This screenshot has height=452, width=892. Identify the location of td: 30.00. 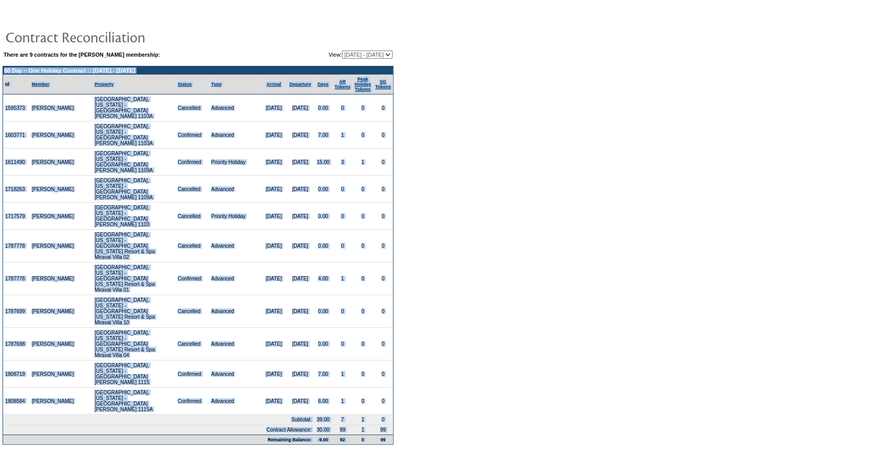
(323, 430).